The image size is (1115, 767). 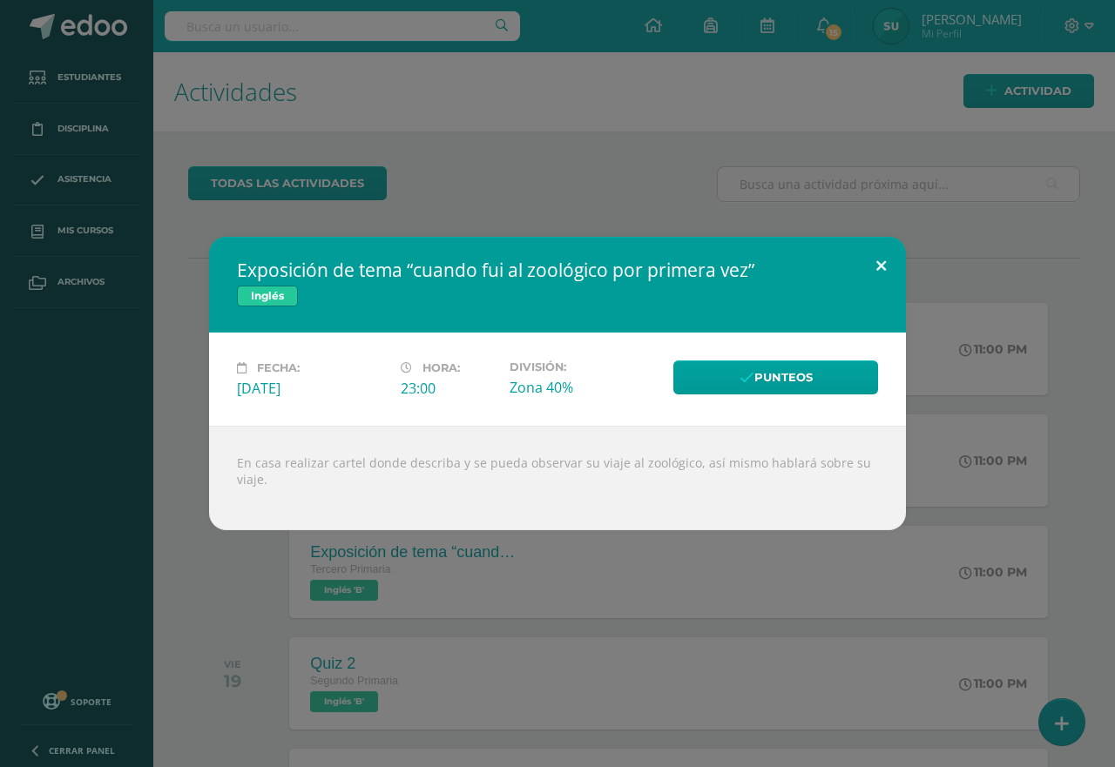 What do you see at coordinates (448, 388) in the screenshot?
I see `div: 23:00` at bounding box center [448, 388].